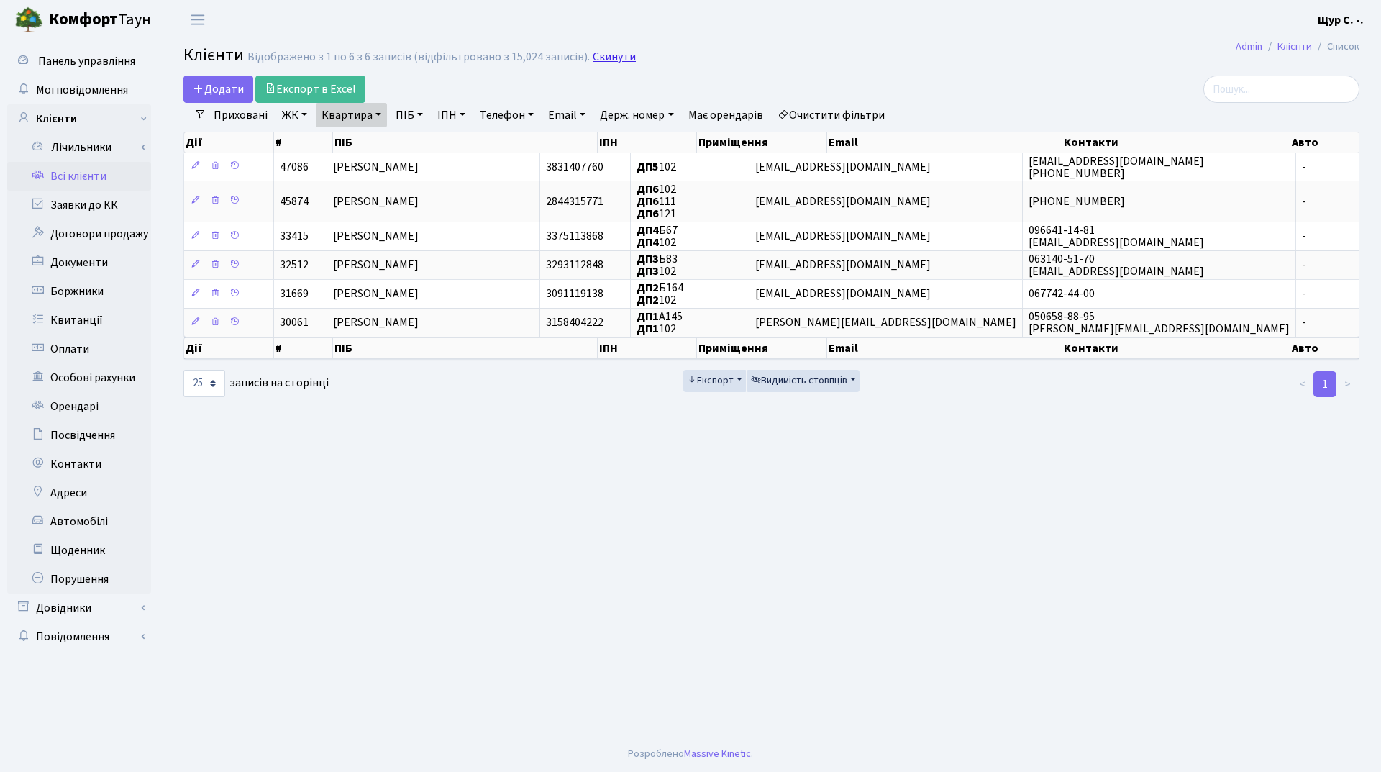  I want to click on a: Посвідчення, so click(79, 435).